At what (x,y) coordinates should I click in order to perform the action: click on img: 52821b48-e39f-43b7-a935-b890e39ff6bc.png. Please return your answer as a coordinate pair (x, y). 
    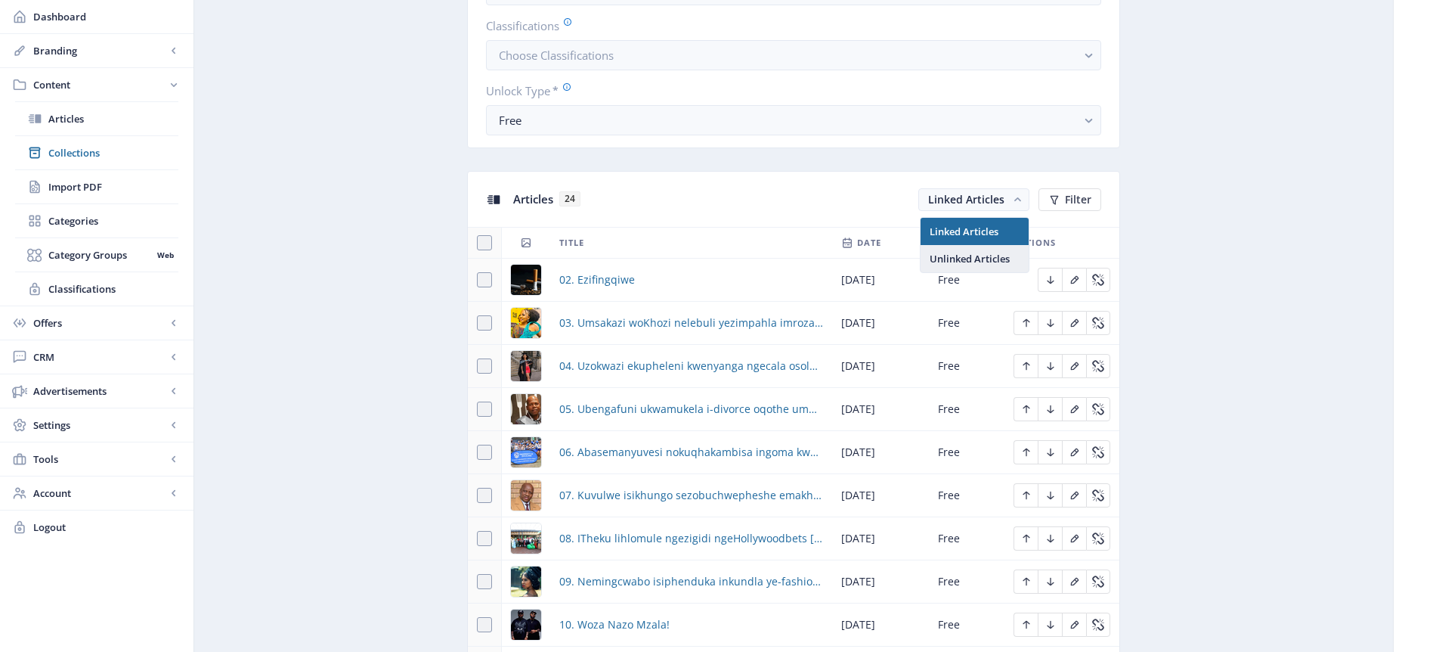
    Looking at the image, I should click on (526, 452).